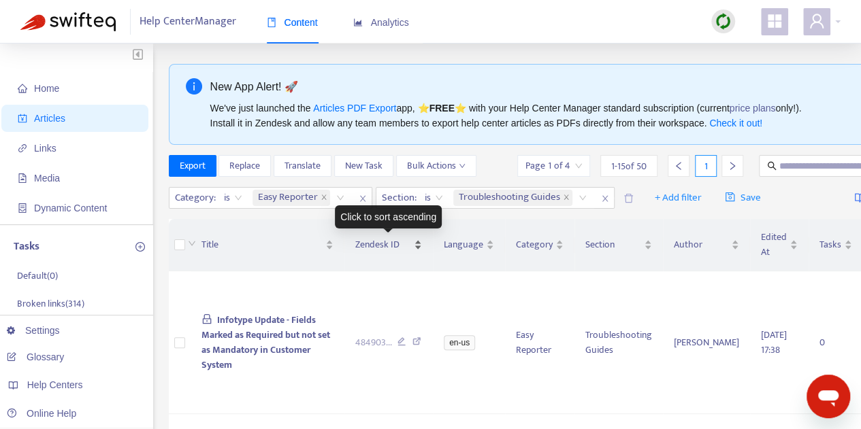 The height and width of the screenshot is (429, 861). What do you see at coordinates (388, 245) in the screenshot?
I see `th: Zendesk ID` at bounding box center [388, 245].